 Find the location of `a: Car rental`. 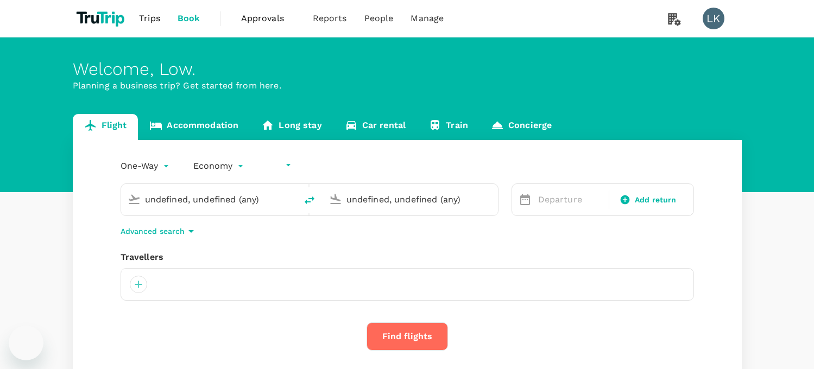

a: Car rental is located at coordinates (375, 127).